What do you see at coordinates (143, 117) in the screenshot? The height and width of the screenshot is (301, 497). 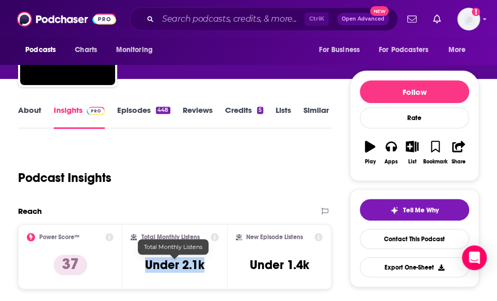 I see `a: Episodes448` at bounding box center [143, 117].